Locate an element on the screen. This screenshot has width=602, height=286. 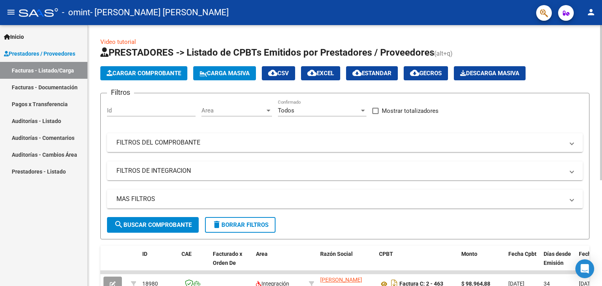
button: Gecros is located at coordinates (426, 73).